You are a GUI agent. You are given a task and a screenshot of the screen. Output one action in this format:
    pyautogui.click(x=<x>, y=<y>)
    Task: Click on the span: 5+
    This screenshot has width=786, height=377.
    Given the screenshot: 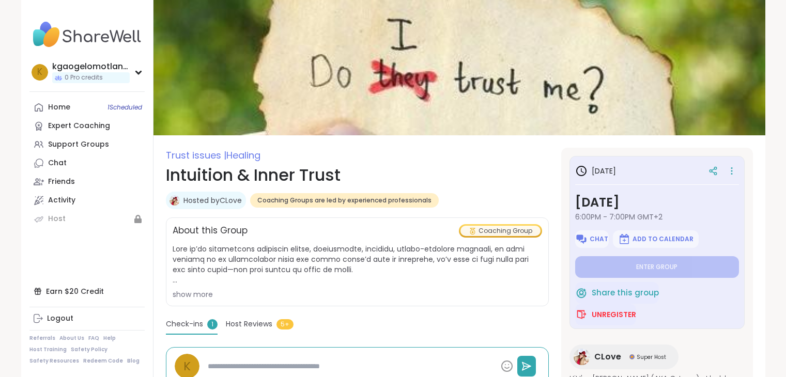 What is the action you would take?
    pyautogui.click(x=285, y=324)
    